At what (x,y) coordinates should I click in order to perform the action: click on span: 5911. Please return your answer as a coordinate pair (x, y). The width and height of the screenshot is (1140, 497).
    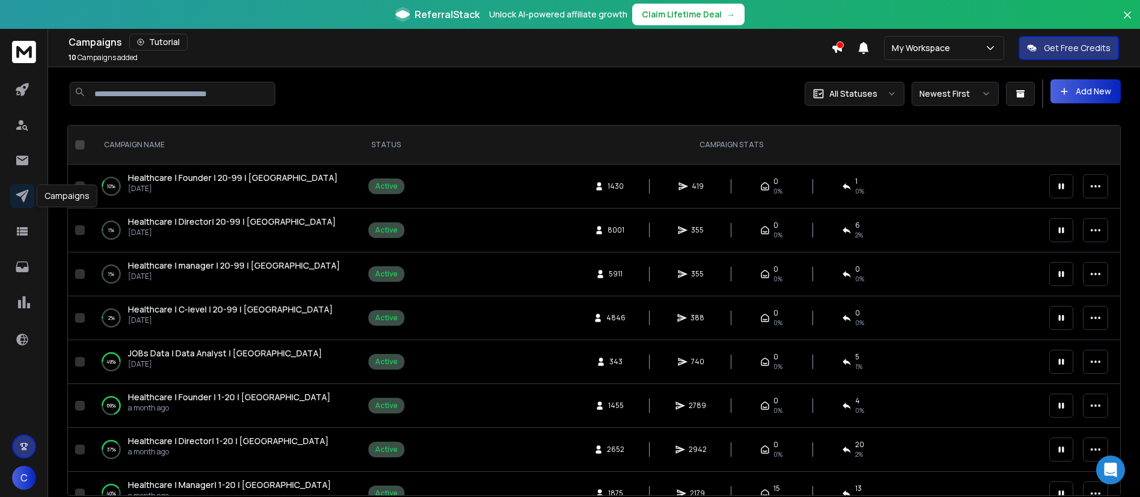
    Looking at the image, I should click on (615, 274).